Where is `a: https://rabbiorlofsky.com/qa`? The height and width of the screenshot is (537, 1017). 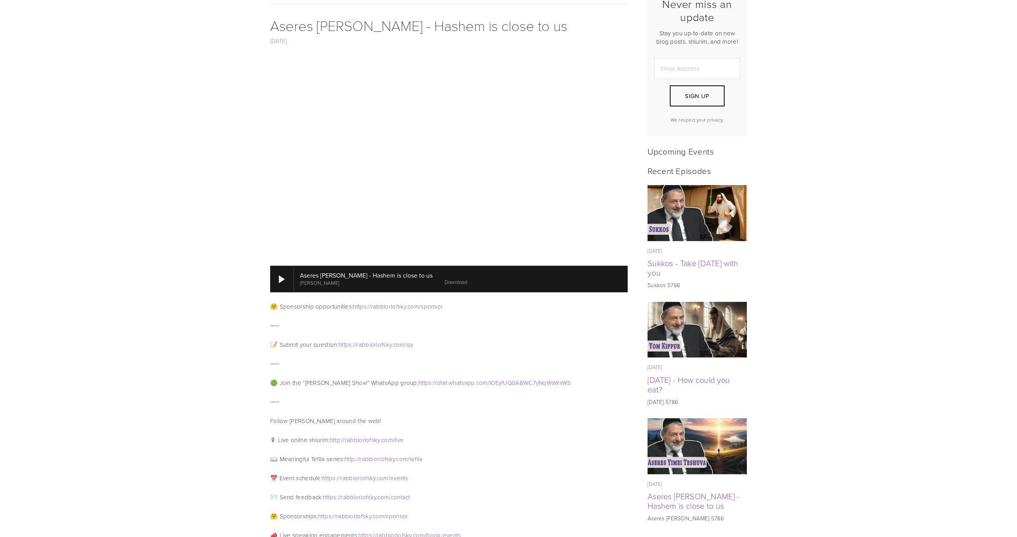
a: https://rabbiorlofsky.com/qa is located at coordinates (376, 344).